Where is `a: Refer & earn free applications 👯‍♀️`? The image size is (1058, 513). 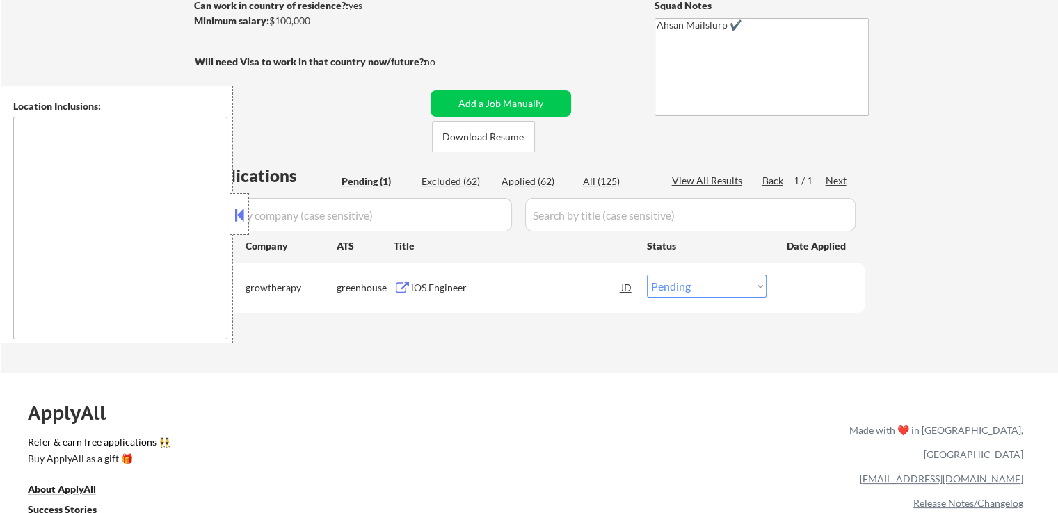 a: Refer & earn free applications 👯‍♀️ is located at coordinates (293, 444).